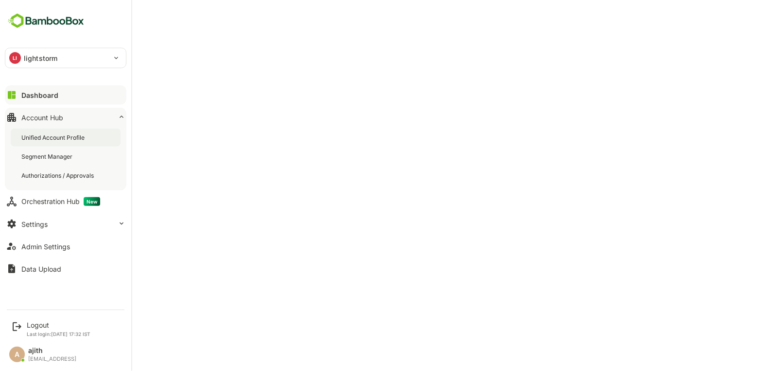 Image resolution: width=776 pixels, height=371 pixels. Describe the element at coordinates (66, 246) in the screenshot. I see `button: Admin Settings` at that location.